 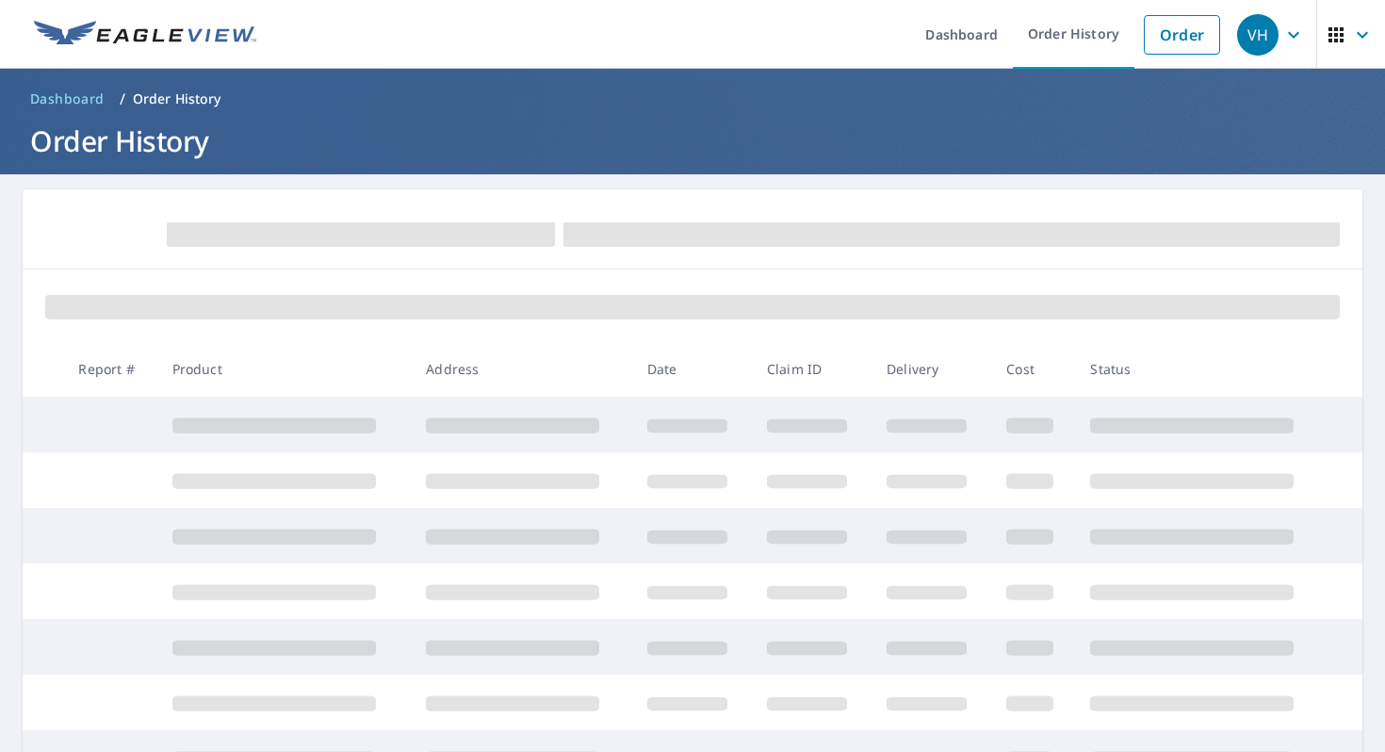 What do you see at coordinates (1258, 35) in the screenshot?
I see `div: VH` at bounding box center [1258, 35].